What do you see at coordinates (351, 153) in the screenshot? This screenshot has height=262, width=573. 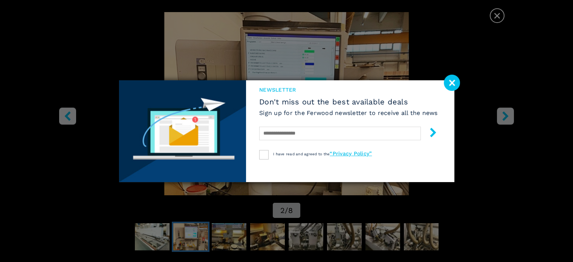 I see `a: “Privacy Policy”` at bounding box center [351, 153].